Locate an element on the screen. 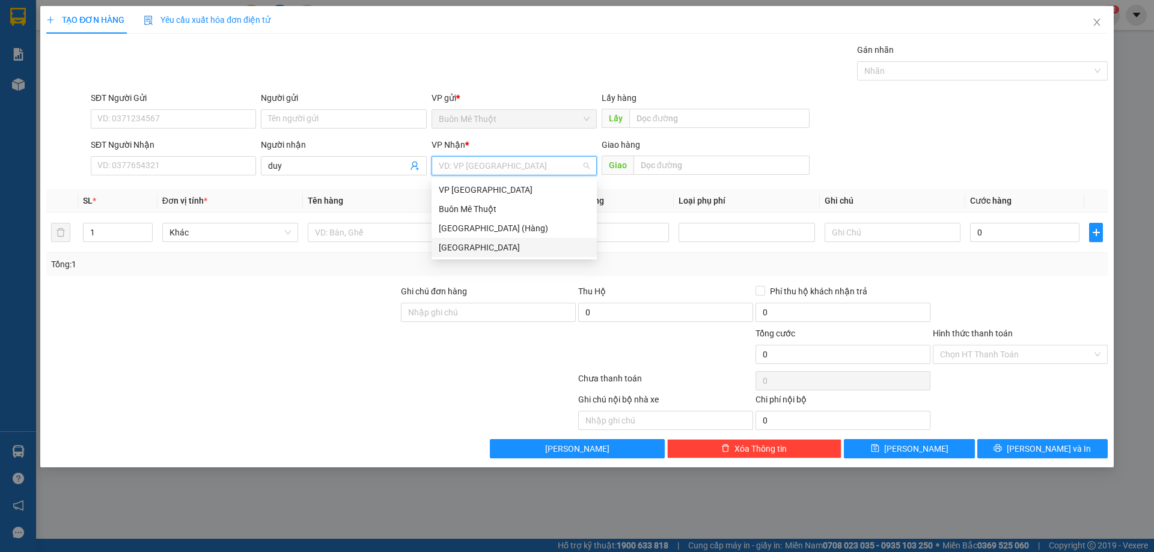 Image resolution: width=1154 pixels, height=552 pixels. th: Ghi chú is located at coordinates (893, 201).